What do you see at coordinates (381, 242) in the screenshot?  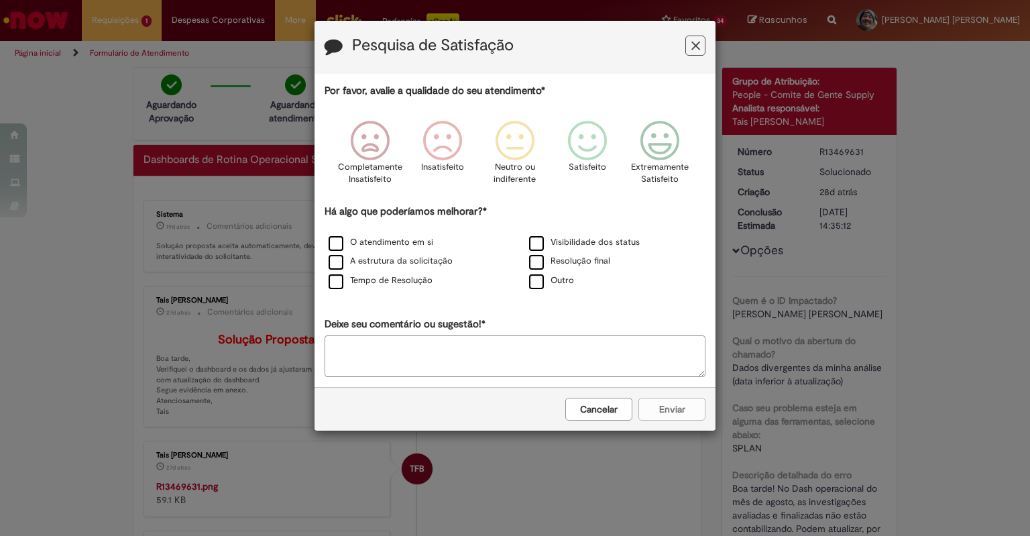 I see `label: O atendimento em si` at bounding box center [381, 242].